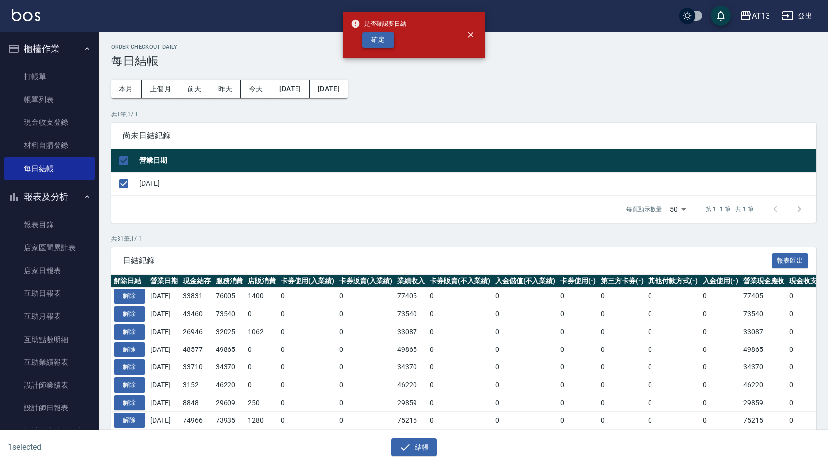 The image size is (828, 464). I want to click on span: 是否確認要日結, so click(378, 24).